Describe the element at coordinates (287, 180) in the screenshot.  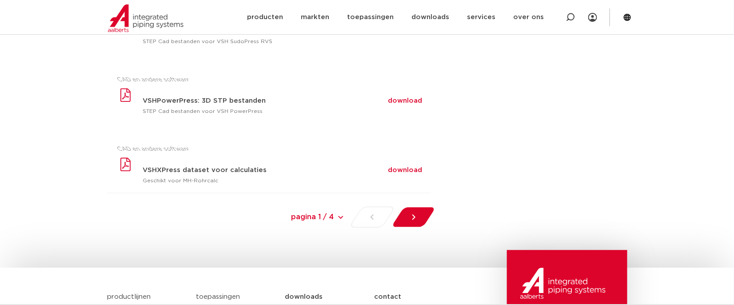
I see `p: Geschikt voor MH-Rohrcalc` at that location.